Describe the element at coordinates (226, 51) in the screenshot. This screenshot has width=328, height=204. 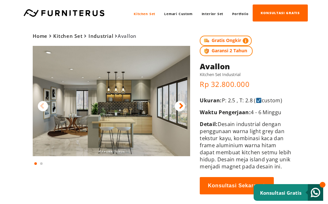
I see `span: Garansi 2 Tahun` at that location.